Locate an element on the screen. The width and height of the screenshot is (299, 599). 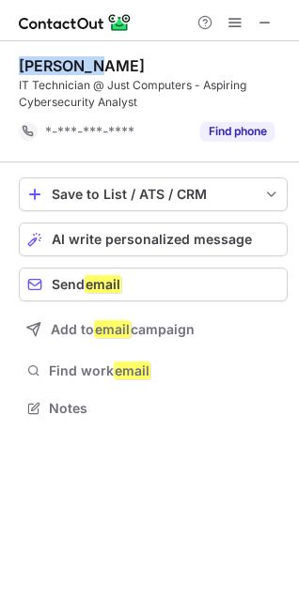
div: Save to List / ATS / CRM is located at coordinates (153, 194).